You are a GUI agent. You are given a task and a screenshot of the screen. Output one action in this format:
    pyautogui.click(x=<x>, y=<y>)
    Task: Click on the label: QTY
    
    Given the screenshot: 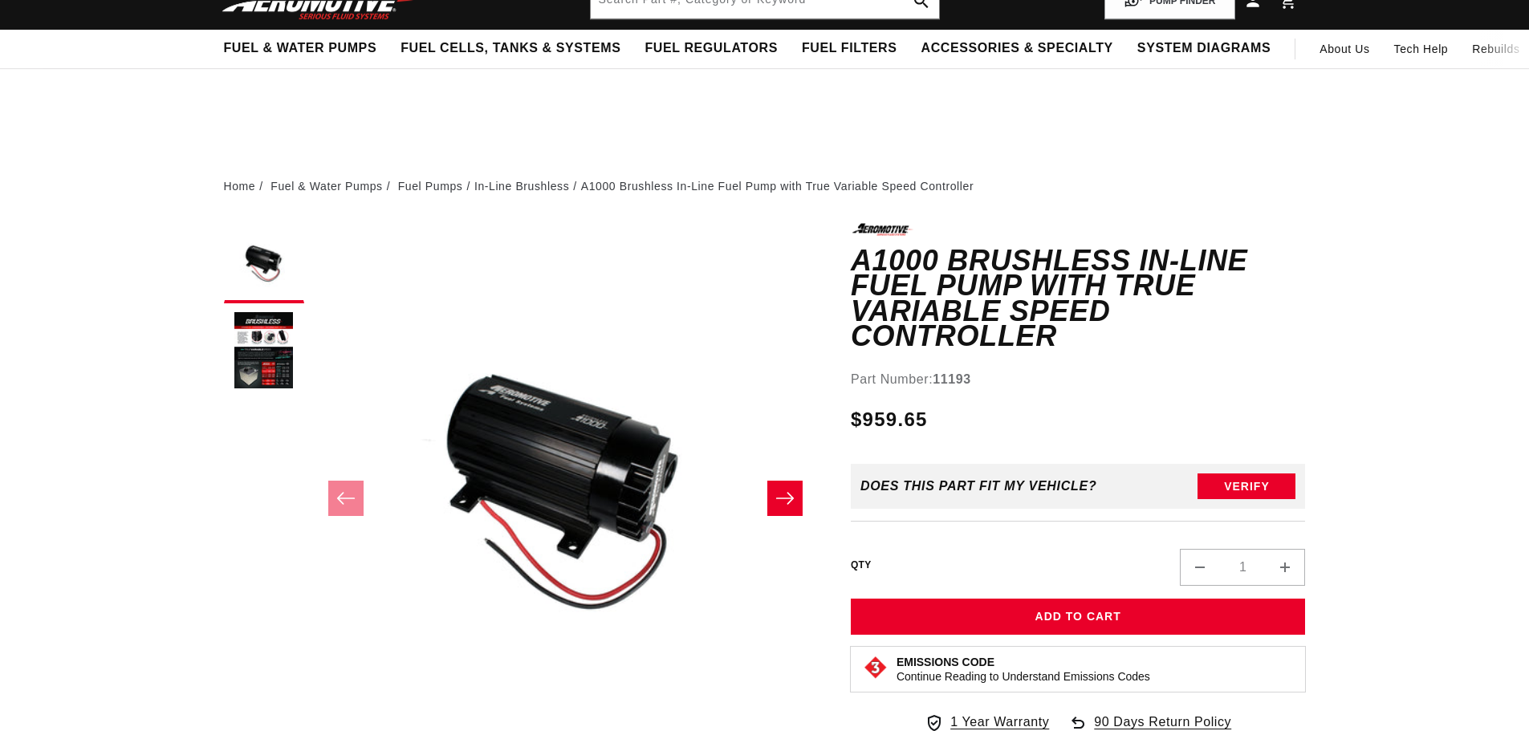 What is the action you would take?
    pyautogui.click(x=861, y=565)
    